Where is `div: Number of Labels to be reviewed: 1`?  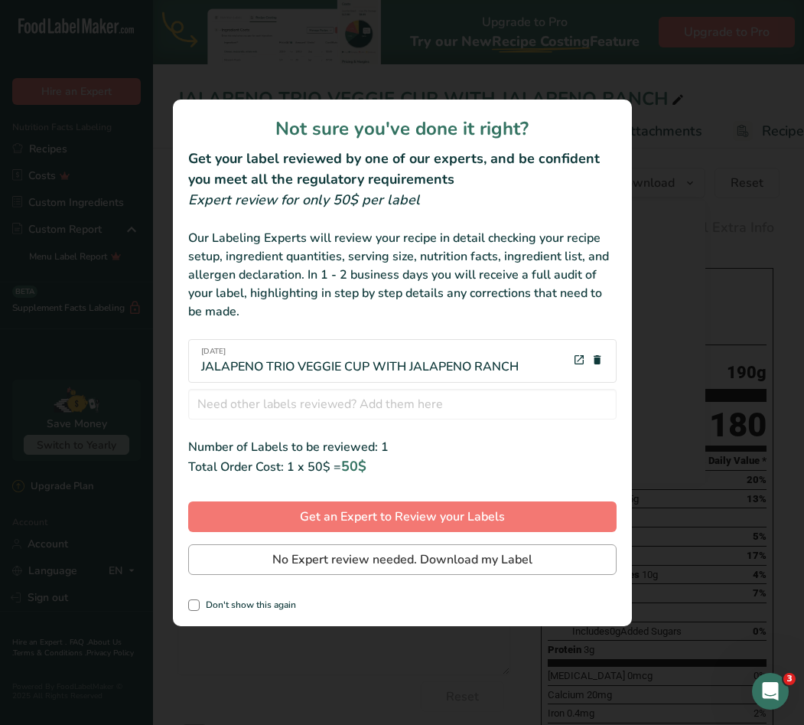 div: Number of Labels to be reviewed: 1 is located at coordinates (403, 447).